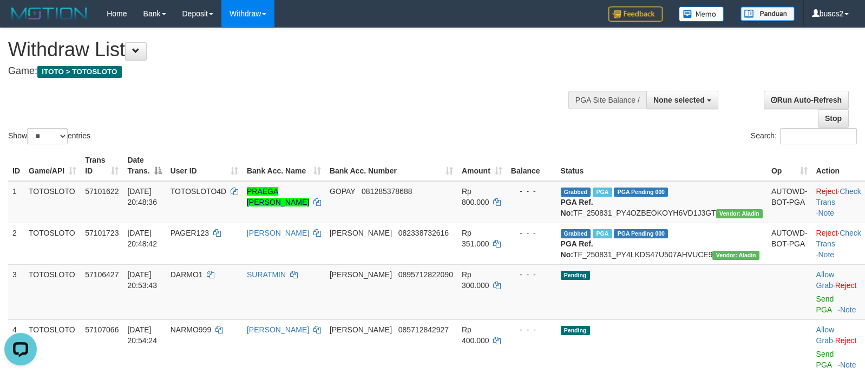  What do you see at coordinates (342, 192) in the screenshot?
I see `span: GOPAY` at bounding box center [342, 192].